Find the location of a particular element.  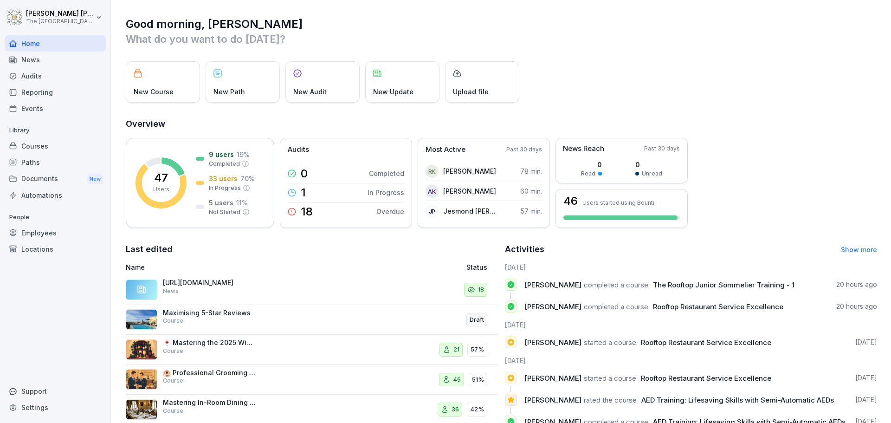

div: Reporting is located at coordinates (55, 92).